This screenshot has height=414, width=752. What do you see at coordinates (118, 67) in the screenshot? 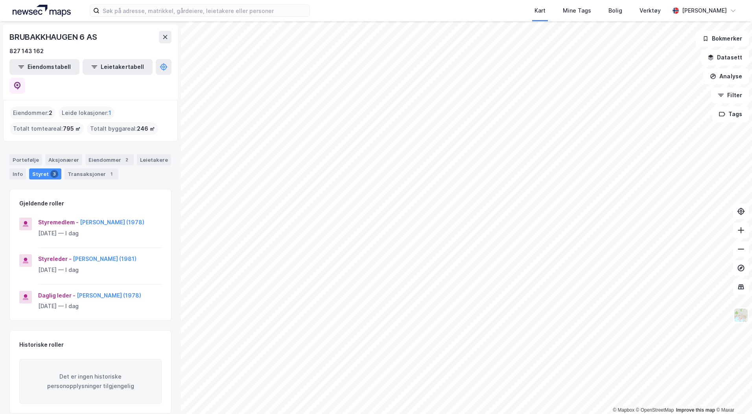
I see `button: Leietakertabell` at bounding box center [118, 67].